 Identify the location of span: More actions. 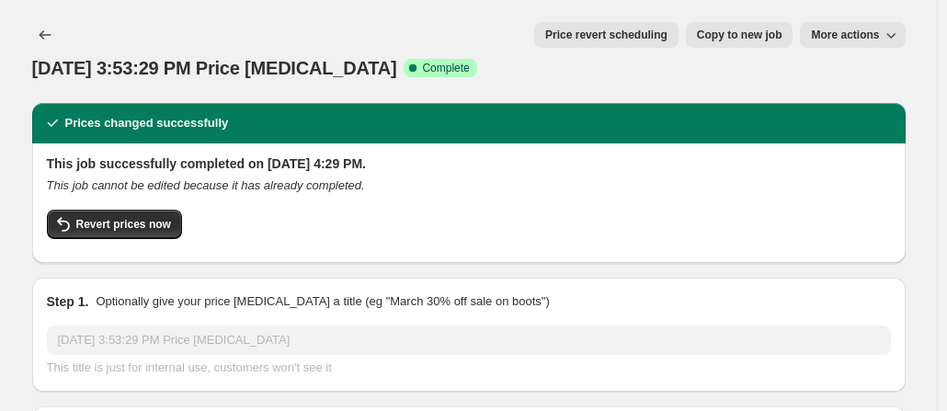
(845, 35).